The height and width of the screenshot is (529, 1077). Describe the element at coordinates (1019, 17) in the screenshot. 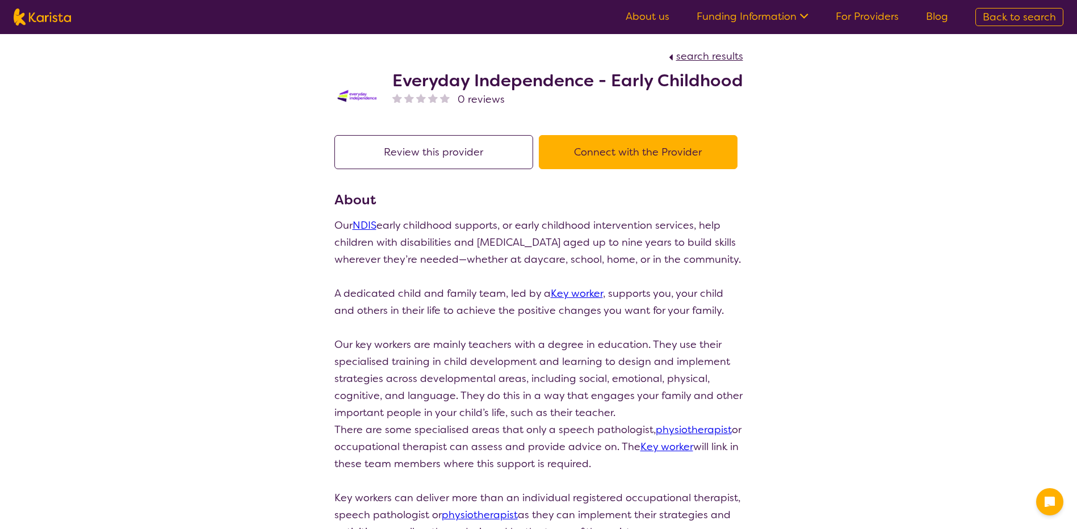

I see `span: Back to search` at that location.